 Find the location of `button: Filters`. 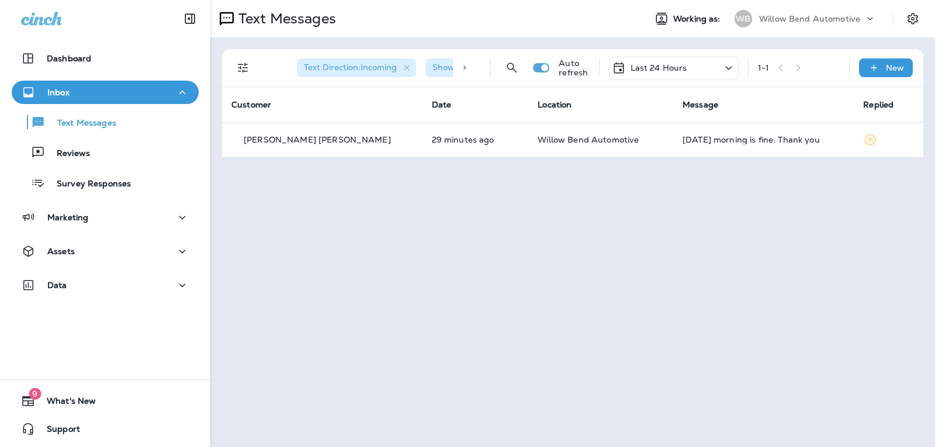

button: Filters is located at coordinates (243, 68).